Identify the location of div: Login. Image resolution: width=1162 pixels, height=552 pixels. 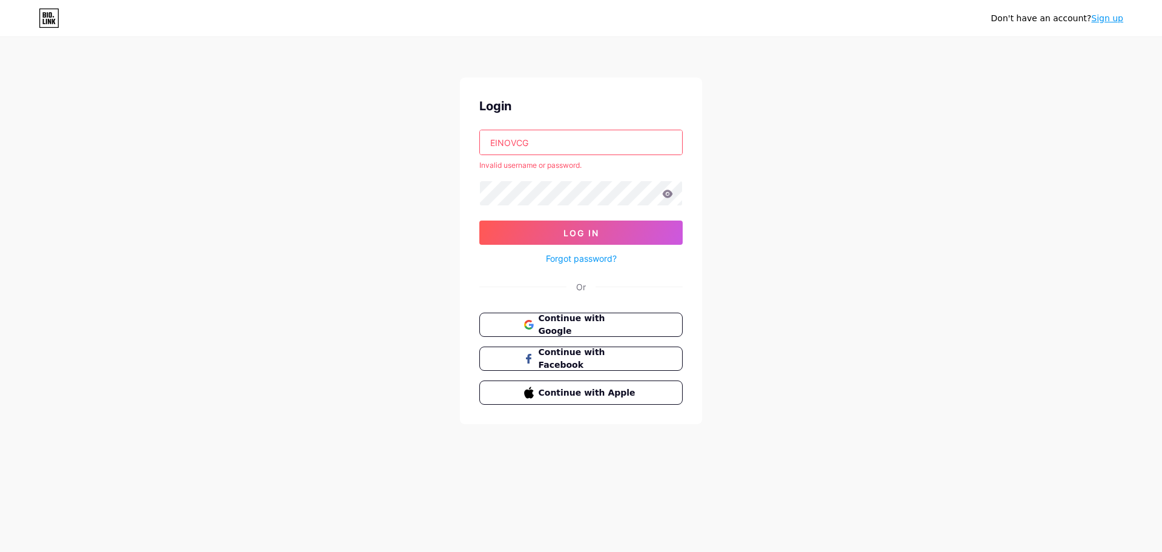
(581, 106).